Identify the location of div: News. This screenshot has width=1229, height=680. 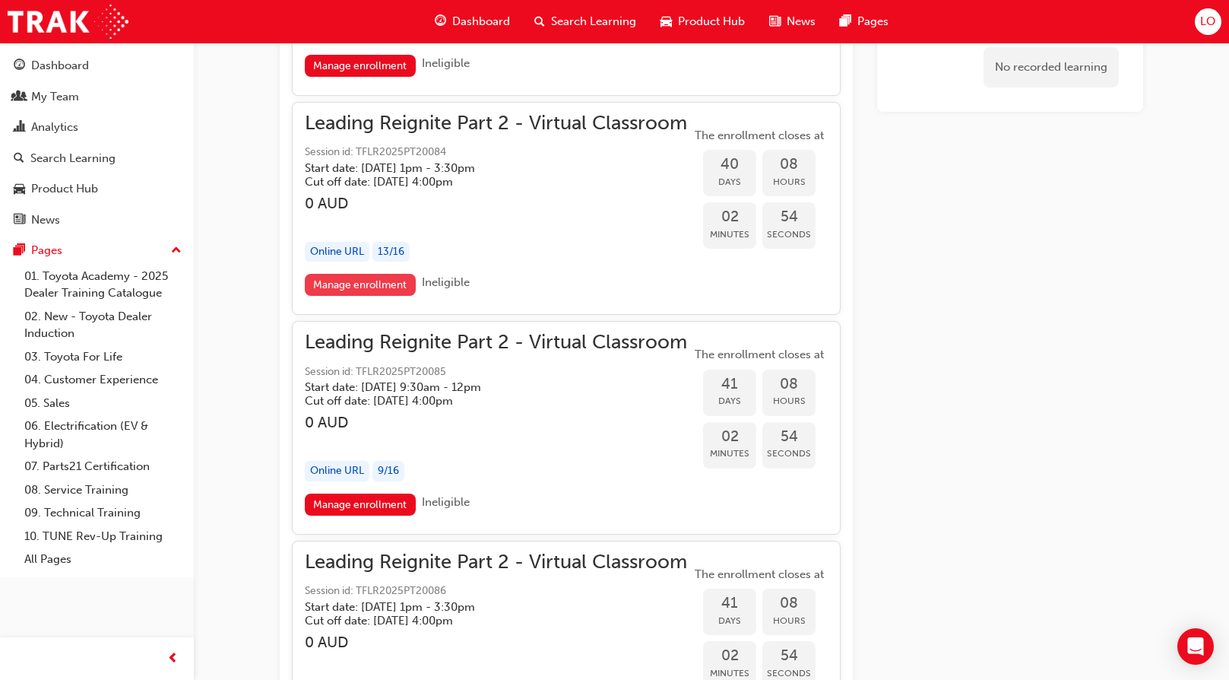
(46, 220).